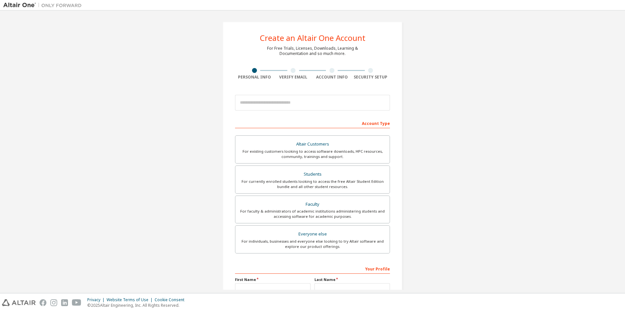 This screenshot has width=625, height=312. What do you see at coordinates (313, 154) in the screenshot?
I see `div: For existing customers looking to access software downloads, HPC resources, community, trainings ...` at bounding box center [313, 154].